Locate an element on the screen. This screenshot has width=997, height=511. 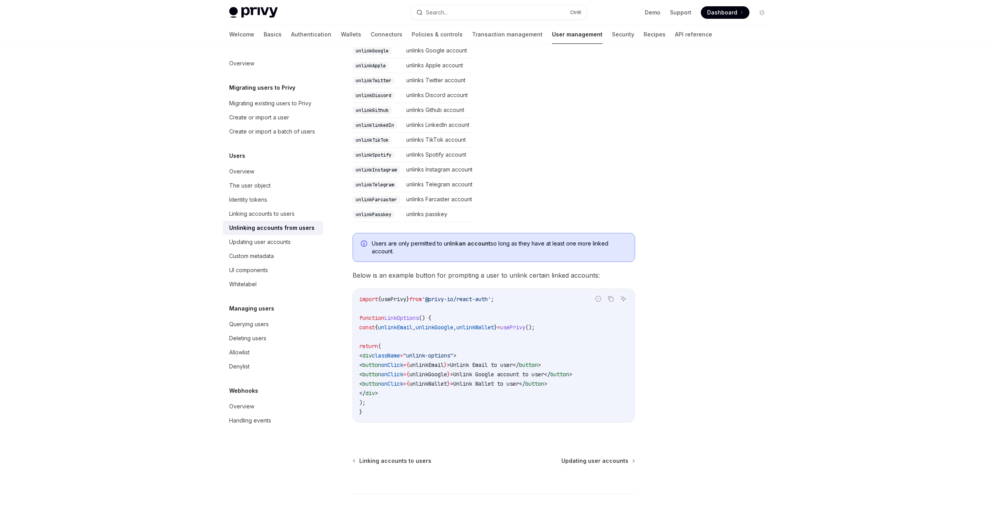
a: Migrating existing users to Privy is located at coordinates (273, 103).